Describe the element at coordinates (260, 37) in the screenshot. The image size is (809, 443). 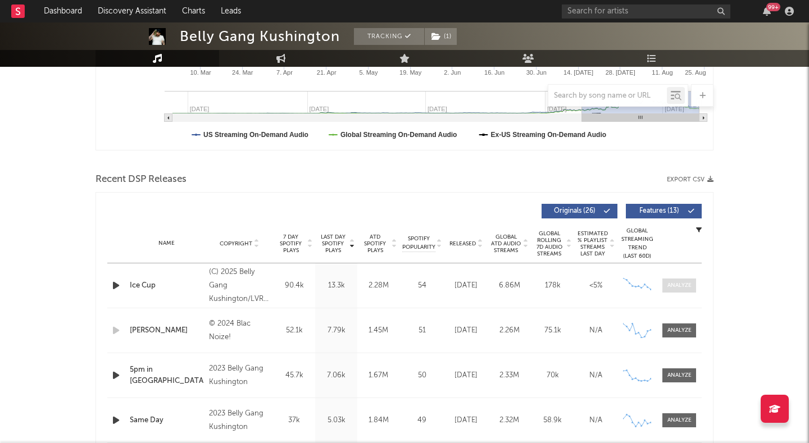
I see `div: Belly Gang Kushington` at that location.